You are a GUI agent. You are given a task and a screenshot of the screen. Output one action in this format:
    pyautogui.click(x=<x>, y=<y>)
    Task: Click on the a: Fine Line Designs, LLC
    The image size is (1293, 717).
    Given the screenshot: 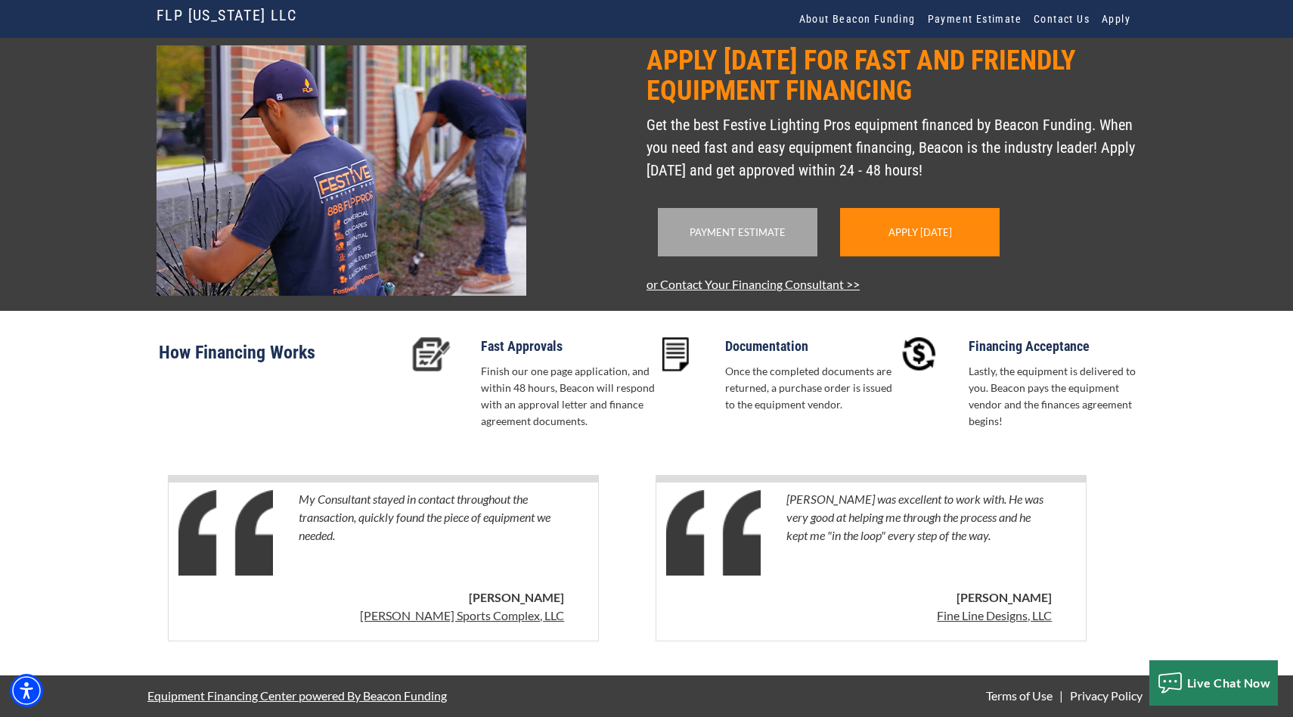 What is the action you would take?
    pyautogui.click(x=994, y=619)
    